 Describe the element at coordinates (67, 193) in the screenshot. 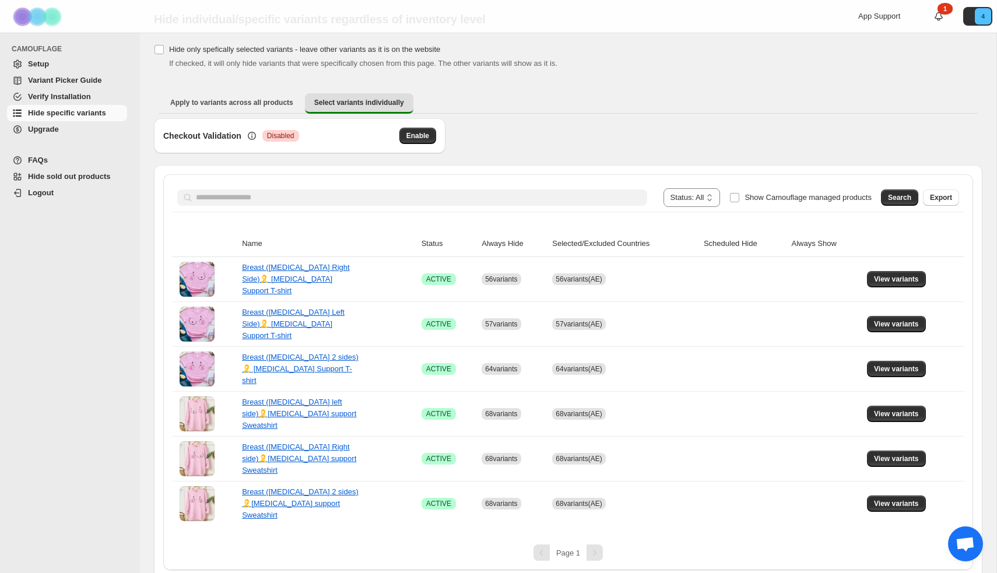

I see `a: Logout` at that location.